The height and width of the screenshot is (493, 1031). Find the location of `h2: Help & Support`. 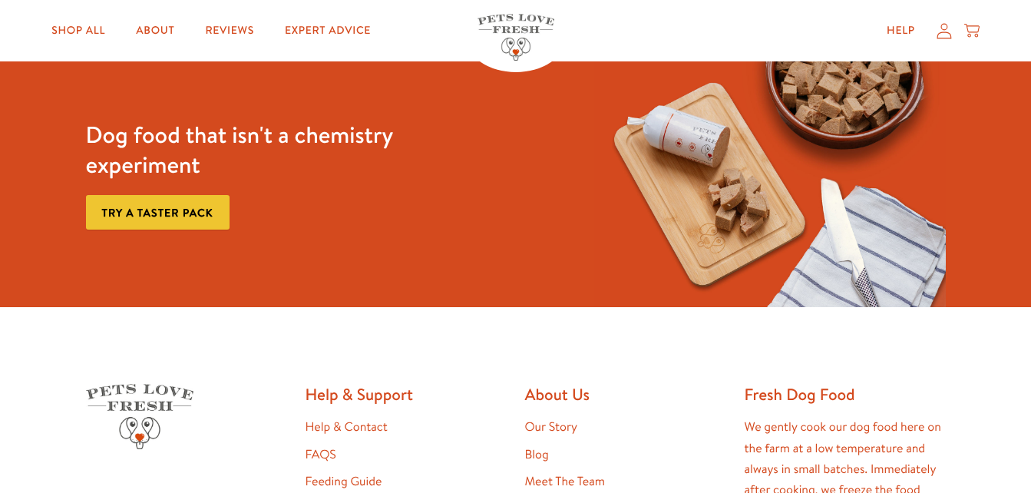

h2: Help & Support is located at coordinates (406, 394).